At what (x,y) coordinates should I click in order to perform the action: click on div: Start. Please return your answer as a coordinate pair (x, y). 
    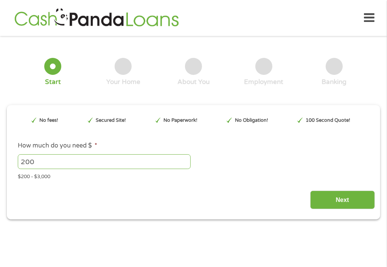
    Looking at the image, I should click on (53, 82).